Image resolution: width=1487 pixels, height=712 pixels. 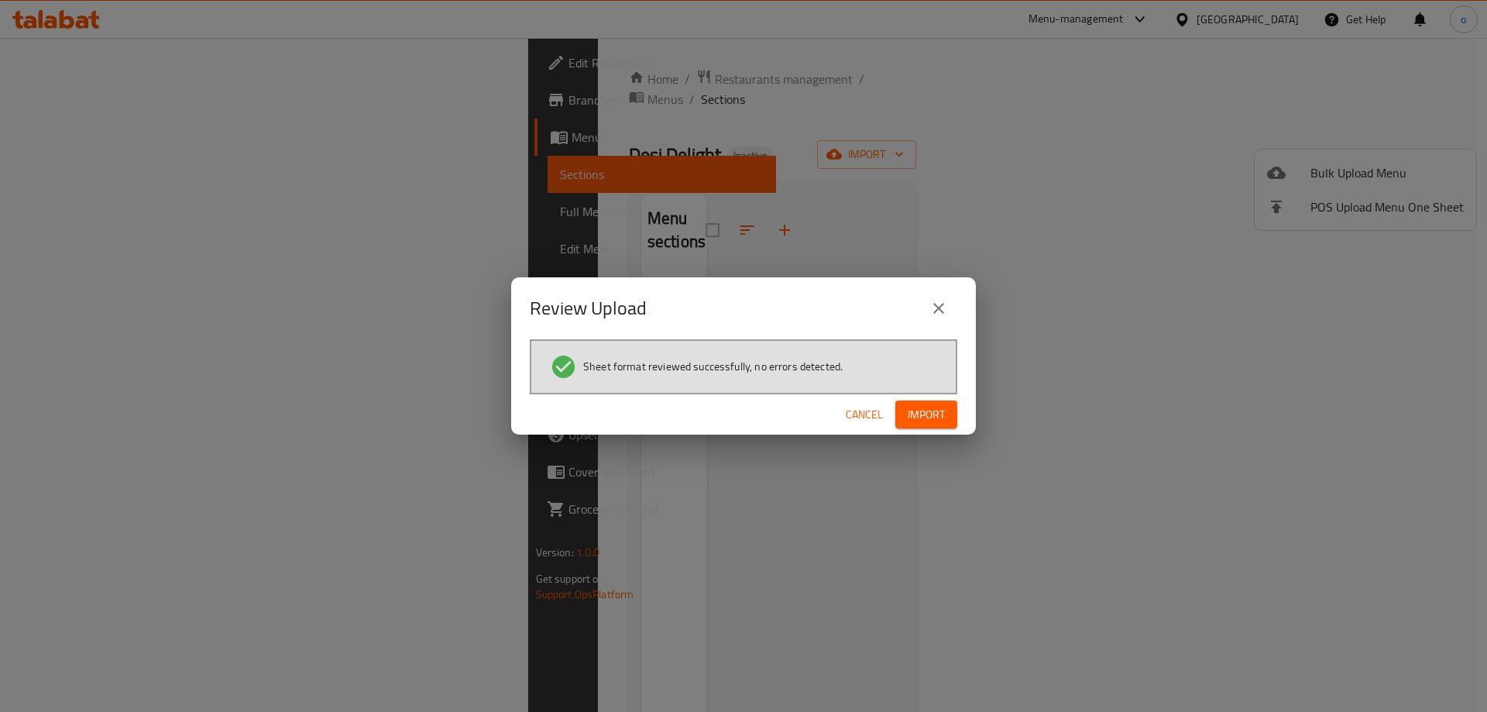 I want to click on button: Cancel, so click(x=864, y=414).